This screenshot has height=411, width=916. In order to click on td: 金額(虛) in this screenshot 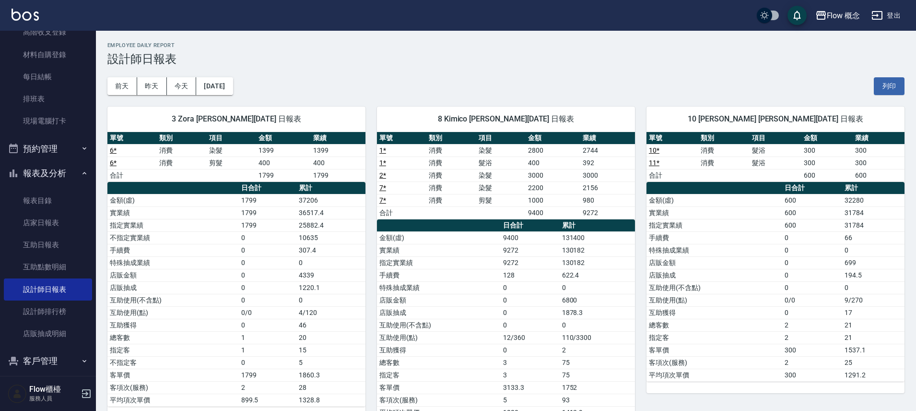, I will do `click(714, 200)`.